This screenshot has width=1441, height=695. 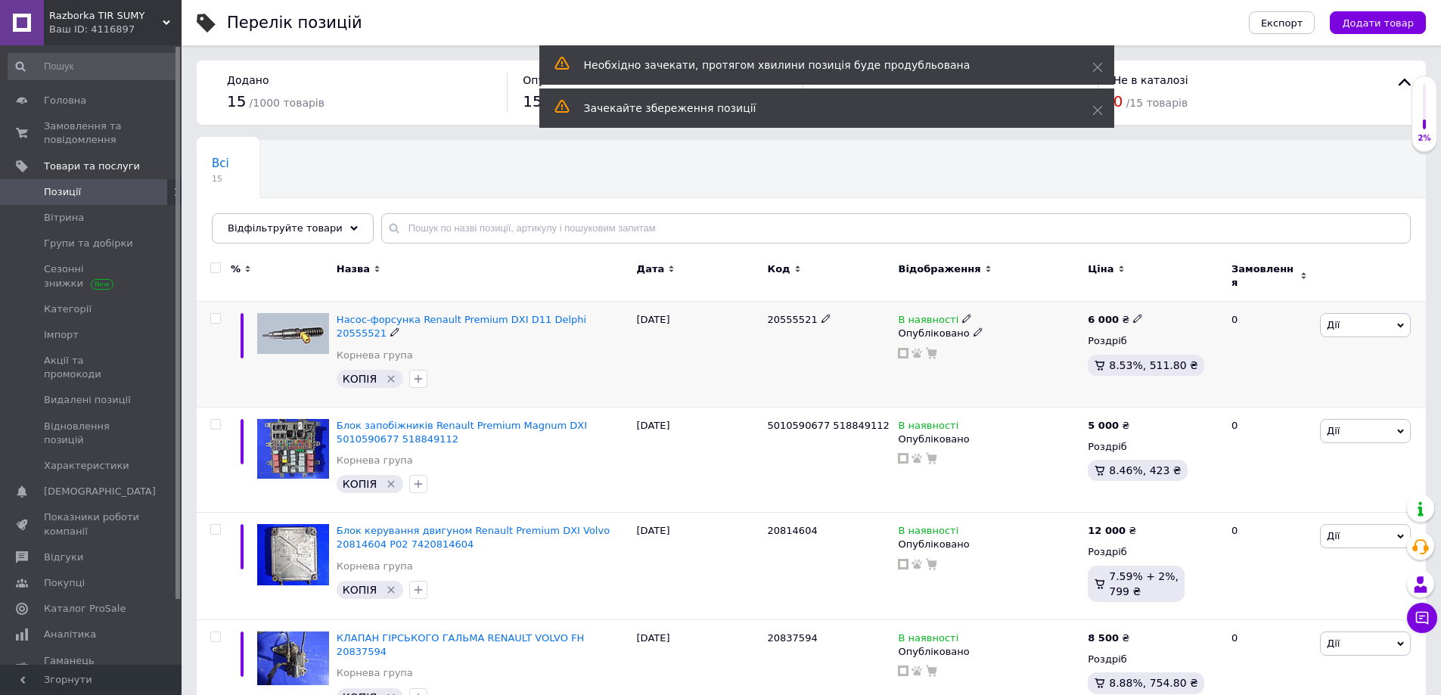 I want to click on span: Назва, so click(x=353, y=269).